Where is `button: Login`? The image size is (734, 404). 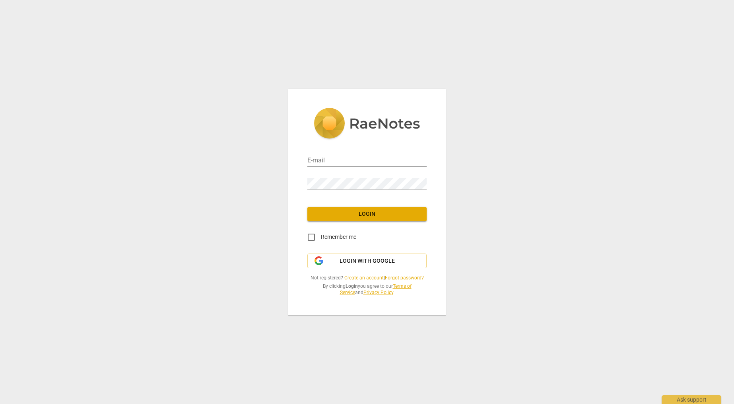 button: Login is located at coordinates (367, 214).